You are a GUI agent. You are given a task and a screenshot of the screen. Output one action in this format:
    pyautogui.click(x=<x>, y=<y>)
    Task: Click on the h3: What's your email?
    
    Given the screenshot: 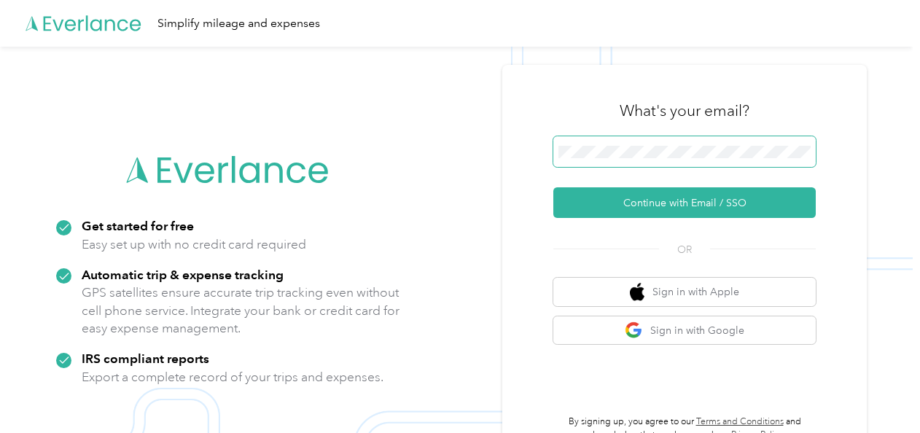 What is the action you would take?
    pyautogui.click(x=685, y=111)
    